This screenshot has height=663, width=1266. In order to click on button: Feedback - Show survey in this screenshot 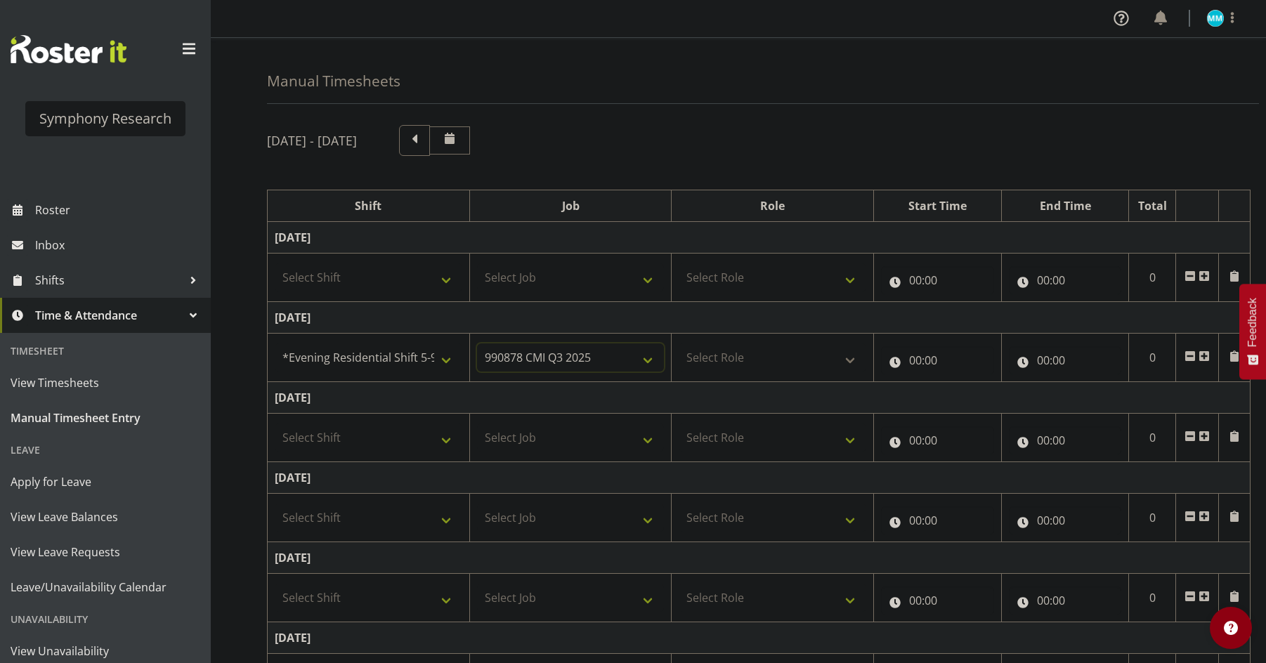, I will do `click(1252, 331)`.